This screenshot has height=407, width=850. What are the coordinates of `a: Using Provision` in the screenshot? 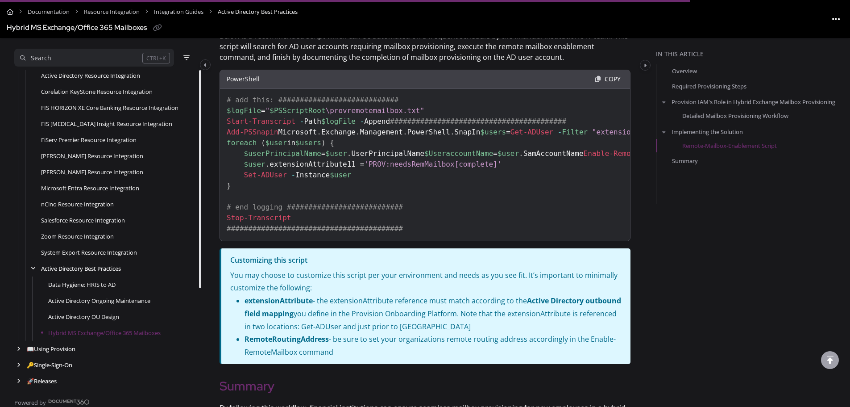 It's located at (51, 349).